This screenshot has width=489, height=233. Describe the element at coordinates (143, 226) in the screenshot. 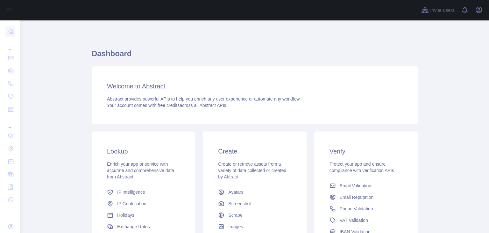

I see `a: Exchange Rates` at that location.